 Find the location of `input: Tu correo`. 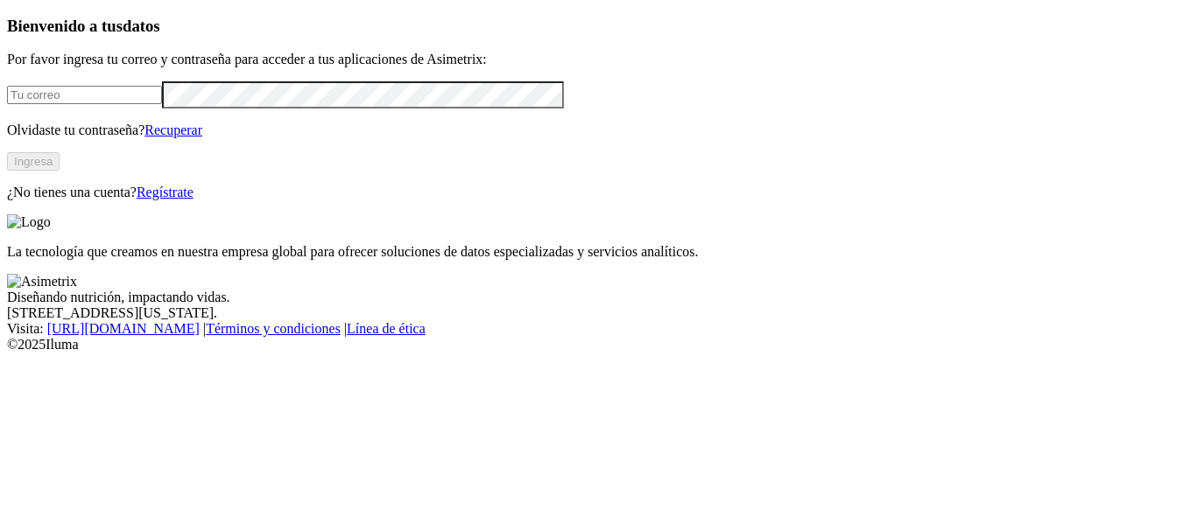

input: Tu correo is located at coordinates (84, 95).